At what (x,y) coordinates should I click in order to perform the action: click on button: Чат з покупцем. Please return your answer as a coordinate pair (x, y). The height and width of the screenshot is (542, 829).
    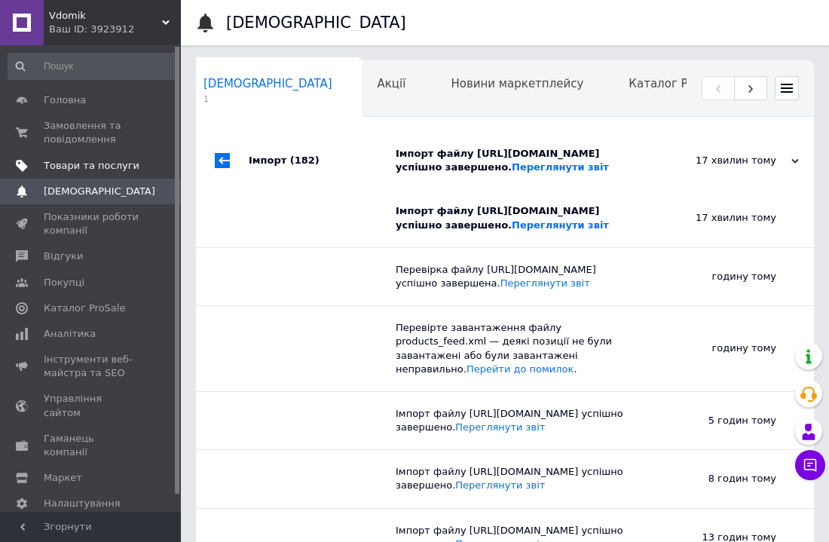
    Looking at the image, I should click on (810, 465).